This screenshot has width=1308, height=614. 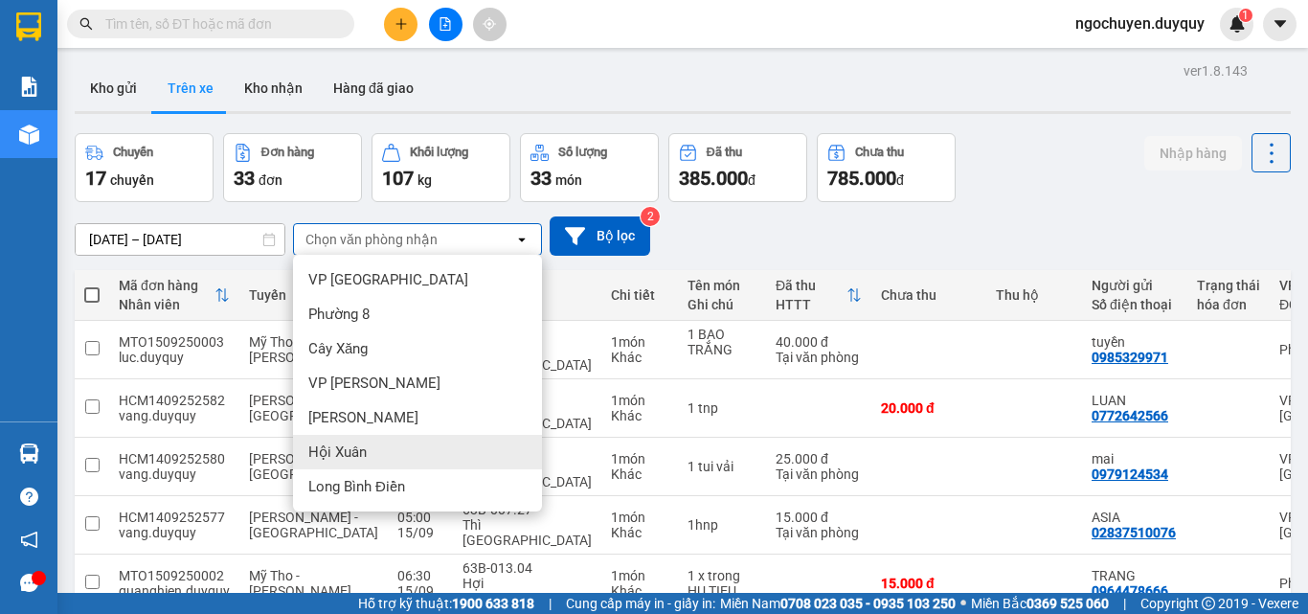 I want to click on div: Số lượng, so click(x=582, y=152).